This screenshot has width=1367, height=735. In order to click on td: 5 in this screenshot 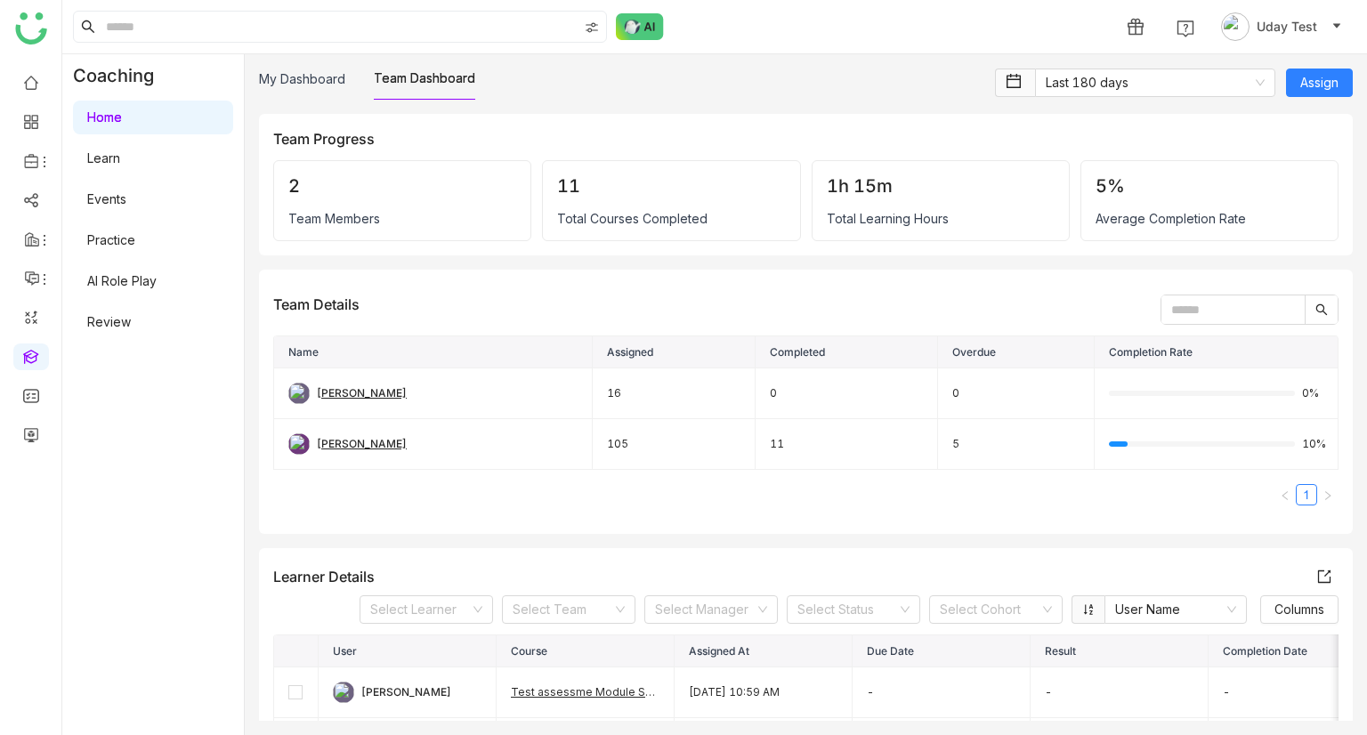, I will do `click(1016, 444)`.